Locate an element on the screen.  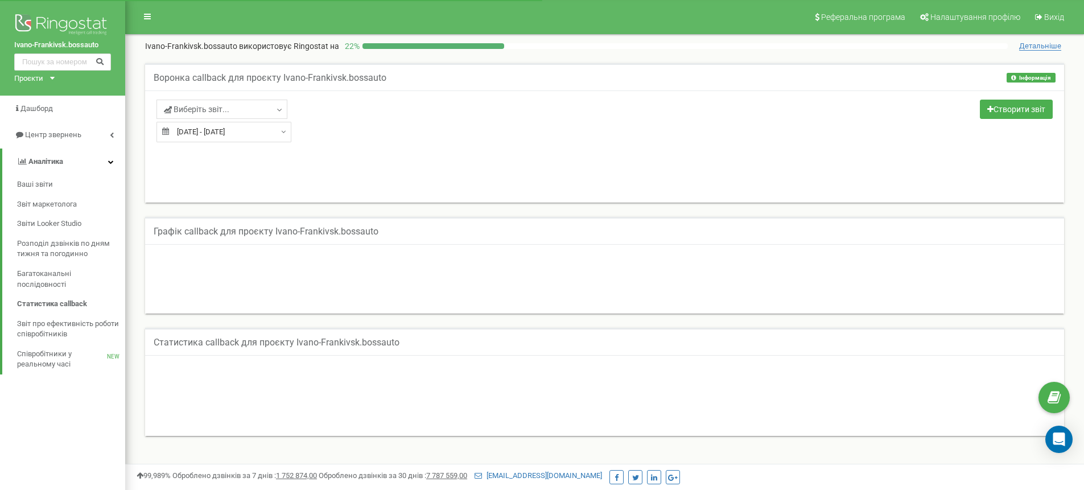
span: Багатоканальні послідовності is located at coordinates (68, 279).